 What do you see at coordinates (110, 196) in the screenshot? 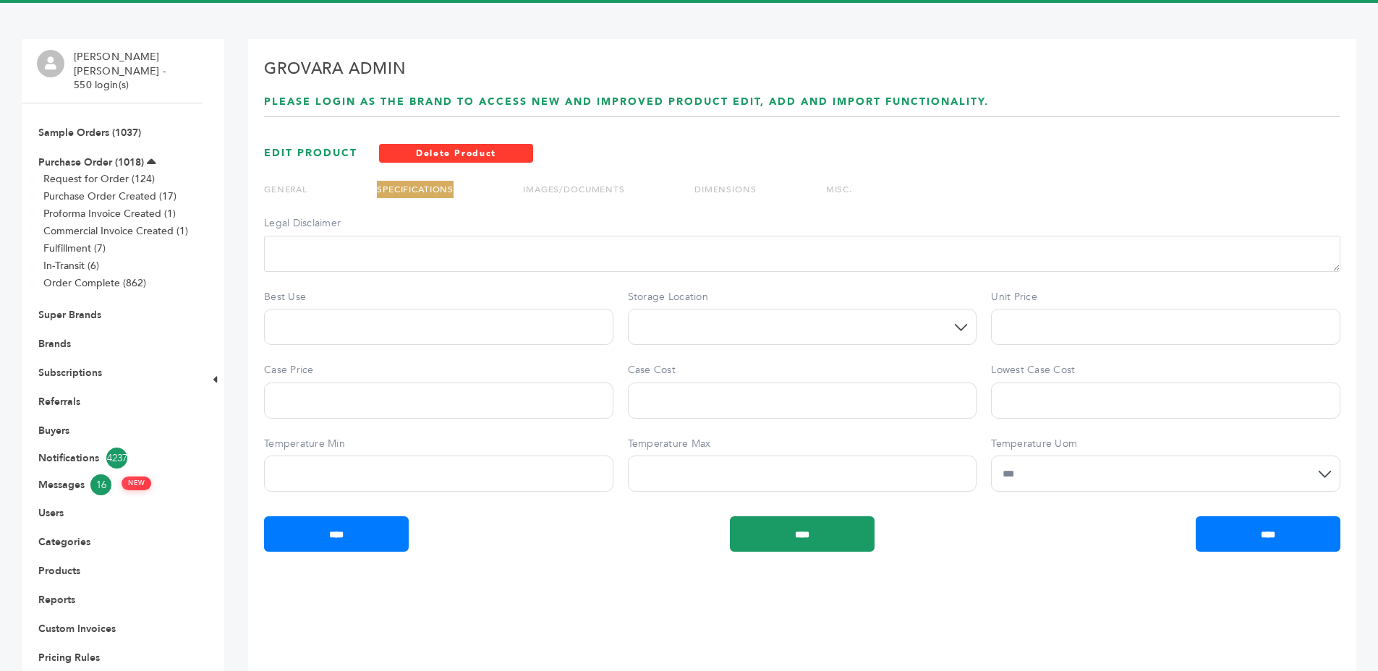
I see `a: Purchase Order Created (17)` at bounding box center [110, 196].